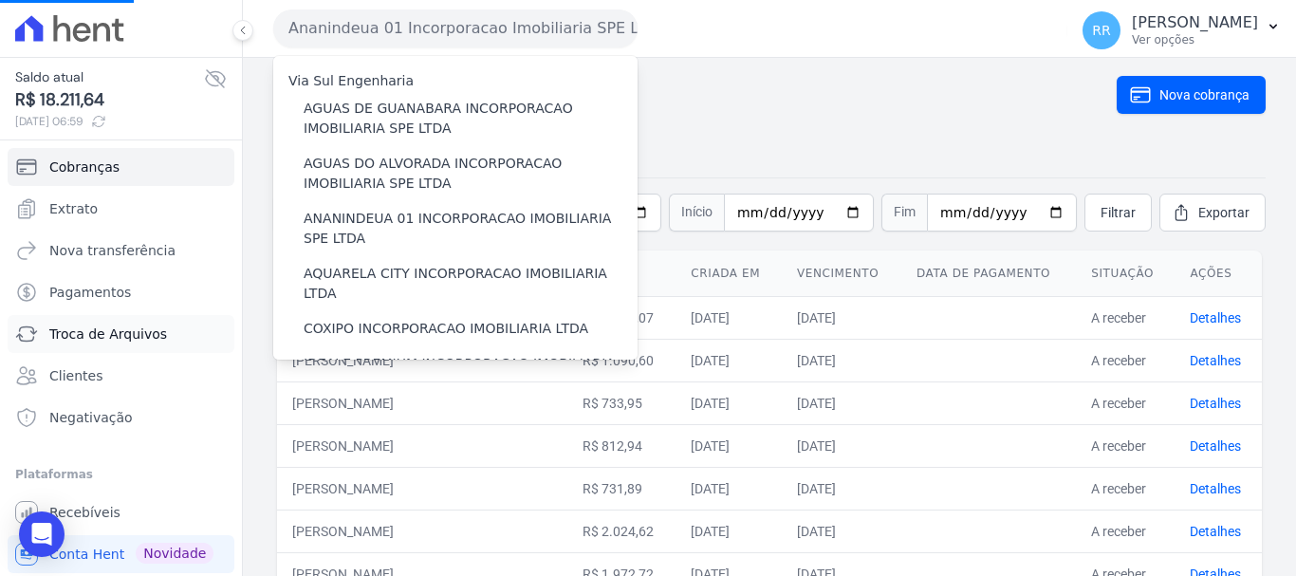  Describe the element at coordinates (694, 94) in the screenshot. I see `h2: Cobranças` at that location.